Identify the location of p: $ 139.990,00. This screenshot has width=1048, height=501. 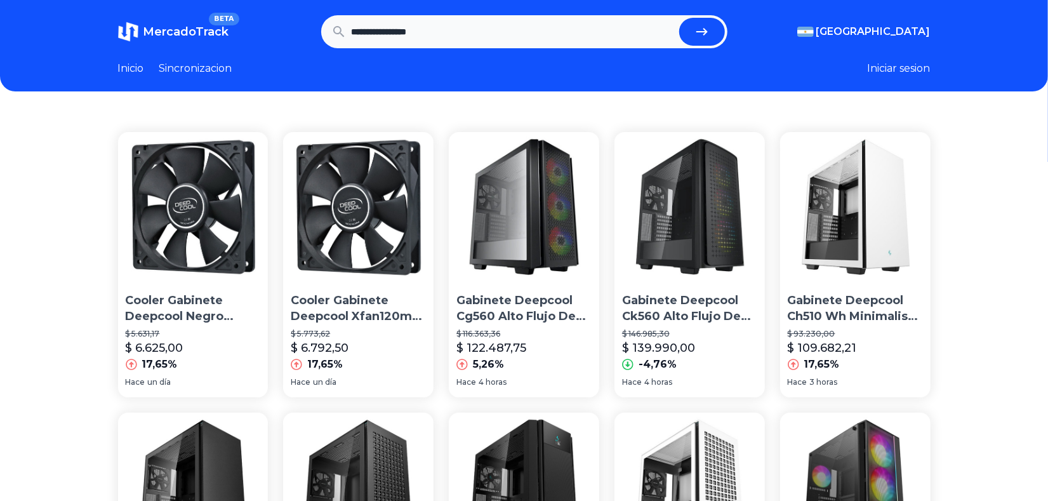
(658, 348).